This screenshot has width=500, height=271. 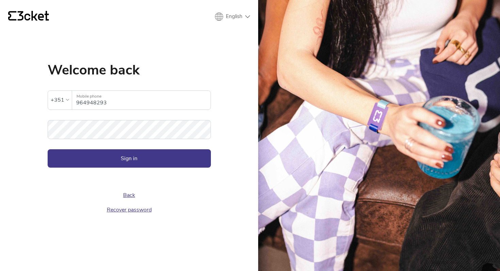 What do you see at coordinates (129, 210) in the screenshot?
I see `a: Recover password` at bounding box center [129, 210].